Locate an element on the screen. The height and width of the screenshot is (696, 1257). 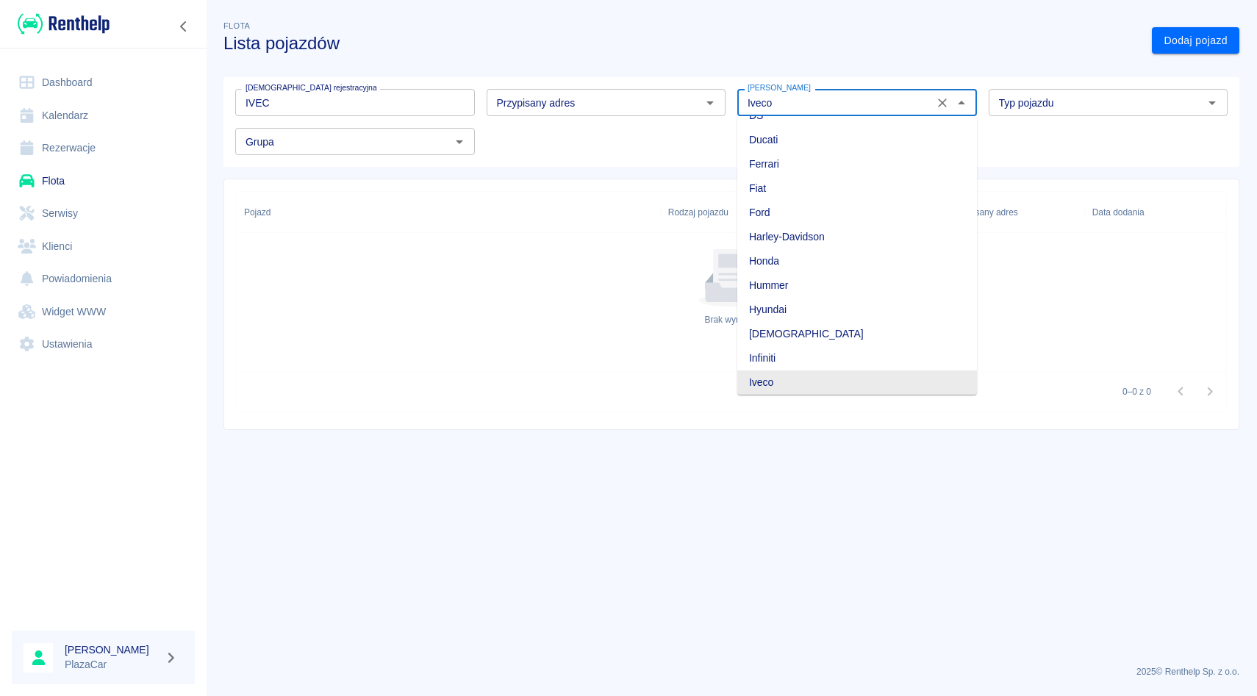
a: Kalendarz is located at coordinates (103, 115).